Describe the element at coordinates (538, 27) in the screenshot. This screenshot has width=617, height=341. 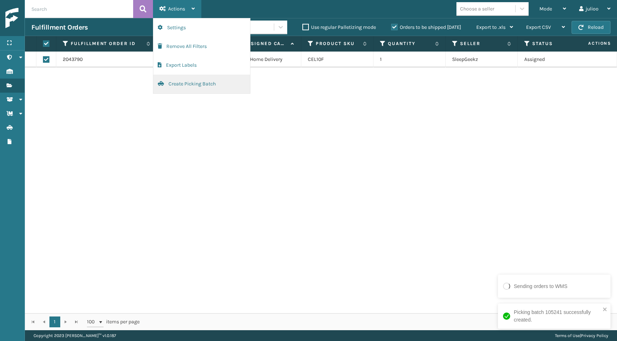
I see `span: Export CSV` at that location.